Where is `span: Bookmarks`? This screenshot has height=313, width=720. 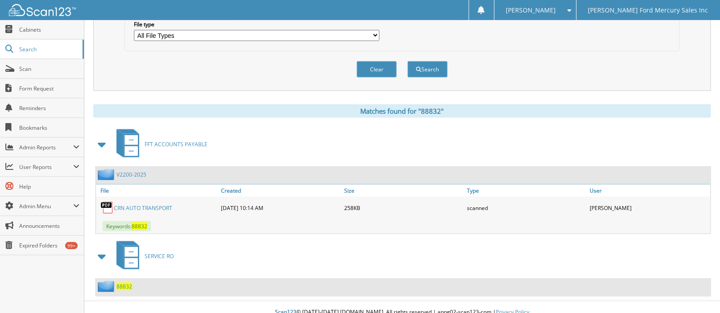 span: Bookmarks is located at coordinates (49, 128).